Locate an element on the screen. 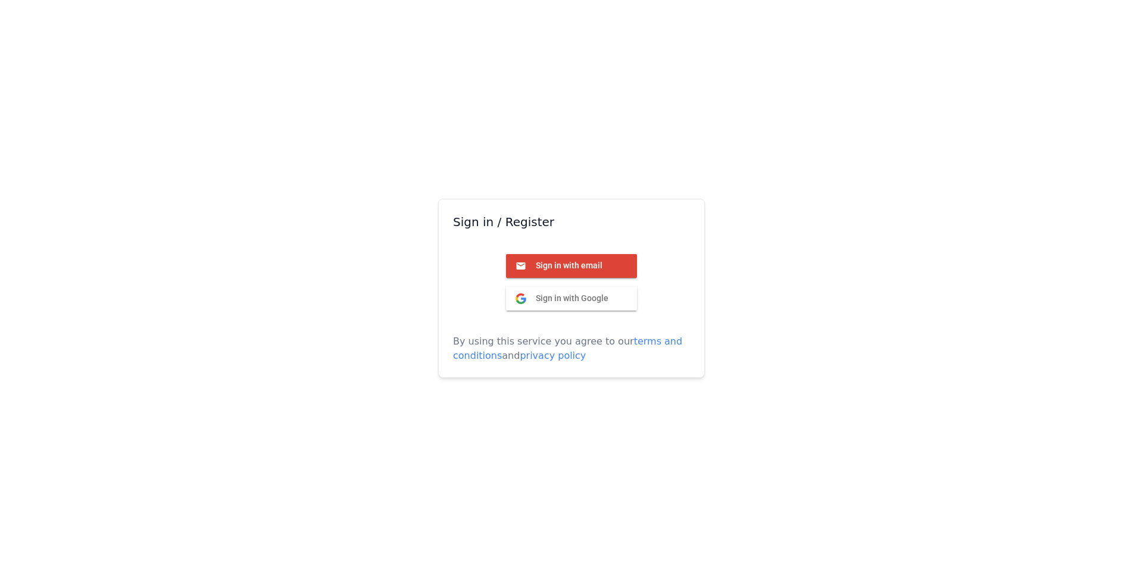  button: Sign in with email is located at coordinates (571, 266).